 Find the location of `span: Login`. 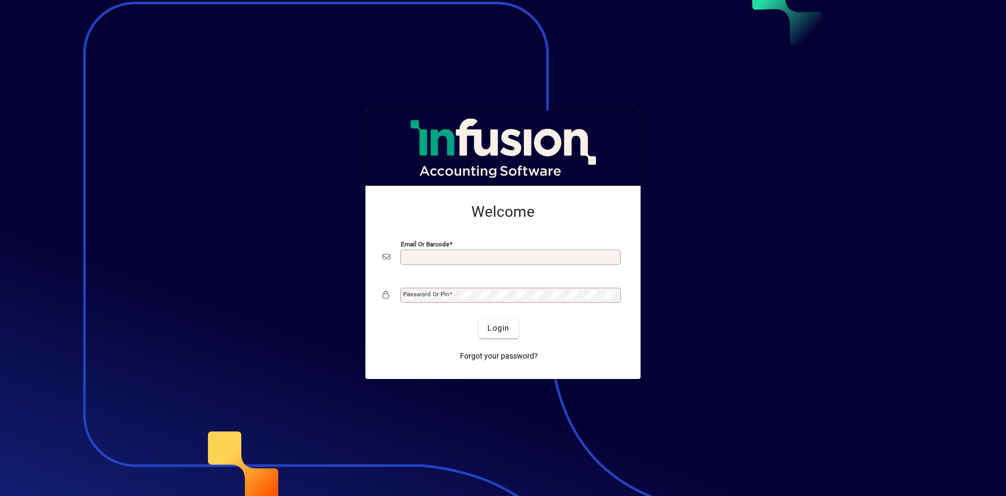

span: Login is located at coordinates (498, 328).